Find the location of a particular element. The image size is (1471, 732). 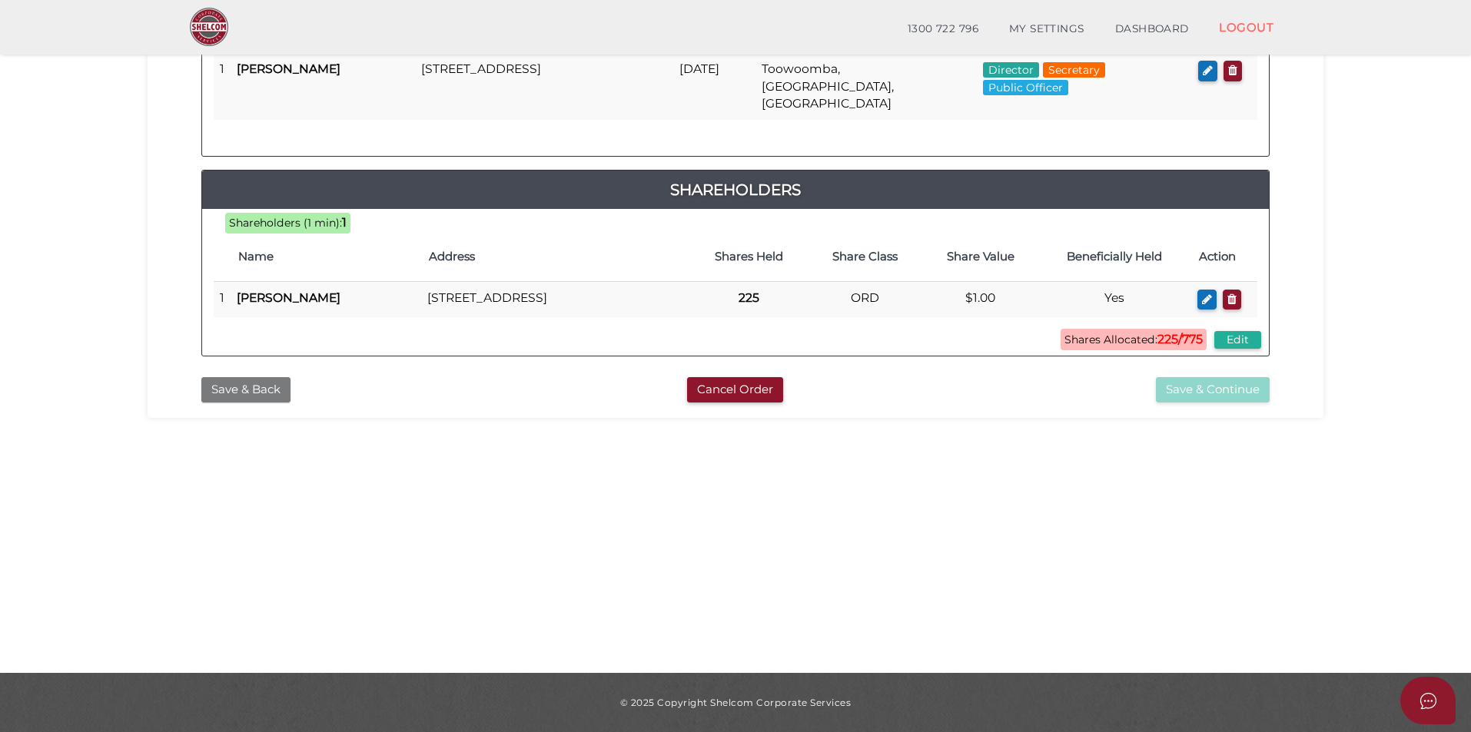

h4: Share Value is located at coordinates (981, 257).